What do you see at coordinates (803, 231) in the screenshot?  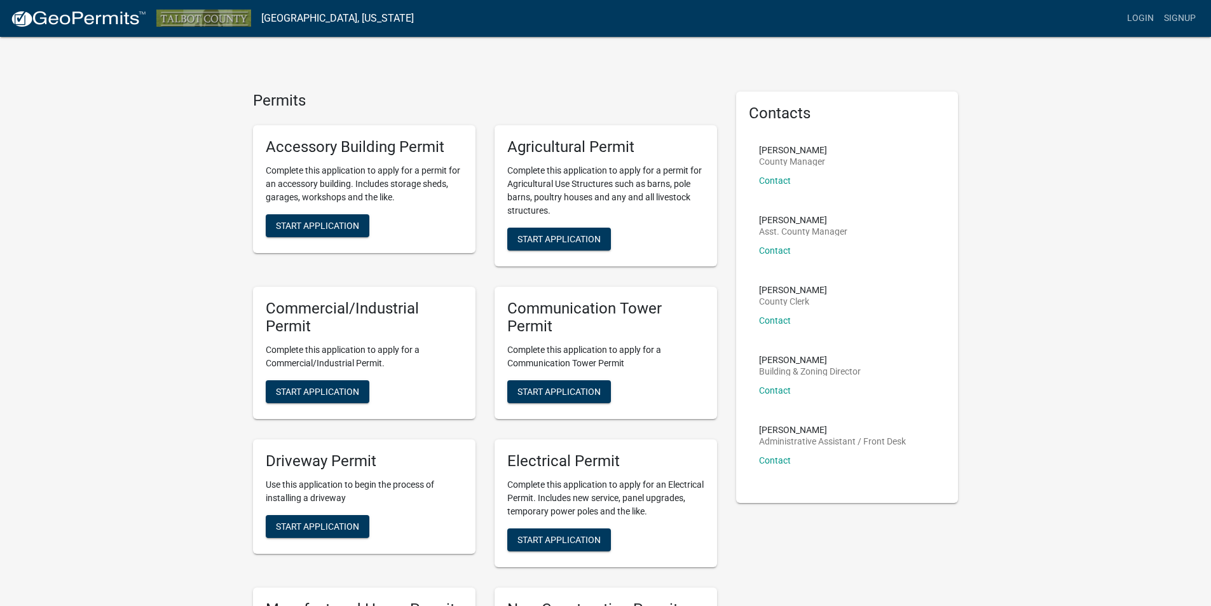 I see `p: Asst. County Manager` at bounding box center [803, 231].